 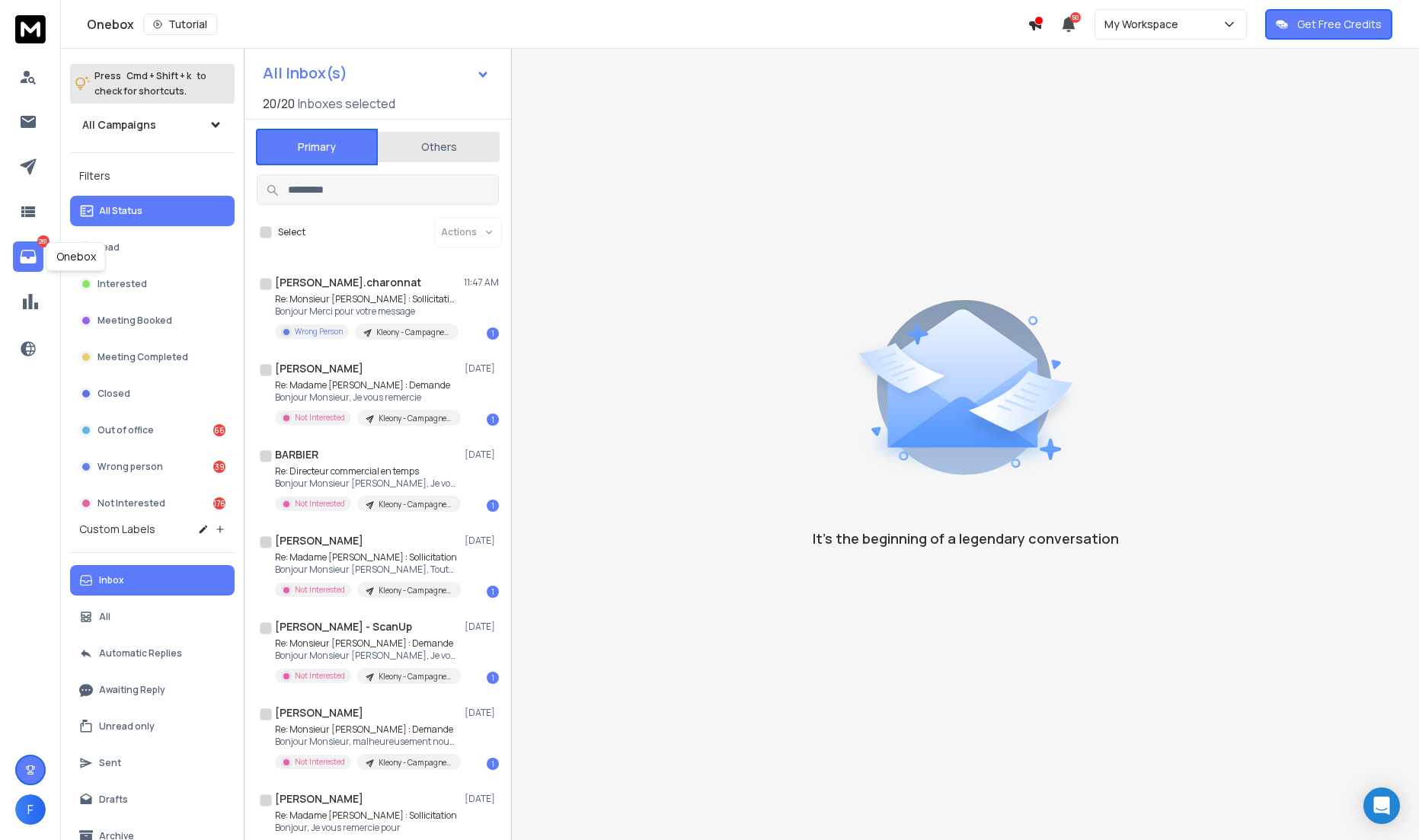 I want to click on p: Lead, so click(x=108, y=247).